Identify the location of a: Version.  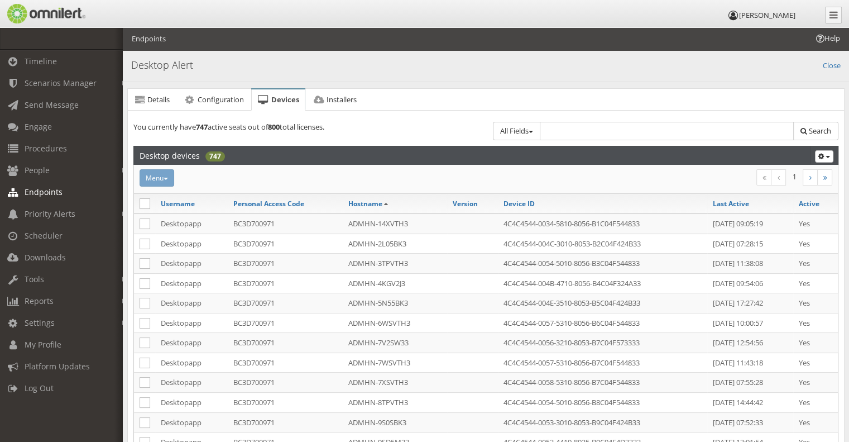
(465, 203).